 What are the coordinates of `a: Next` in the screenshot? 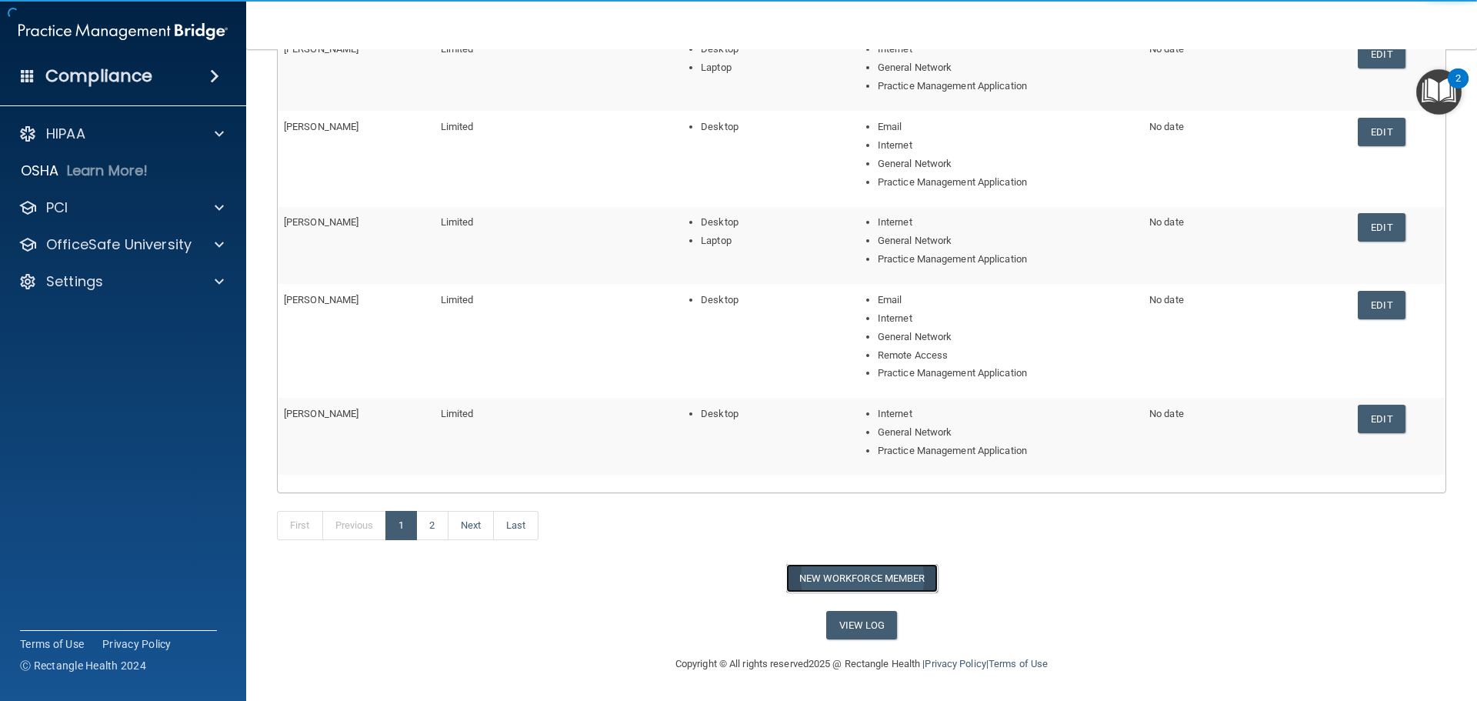 It's located at (471, 526).